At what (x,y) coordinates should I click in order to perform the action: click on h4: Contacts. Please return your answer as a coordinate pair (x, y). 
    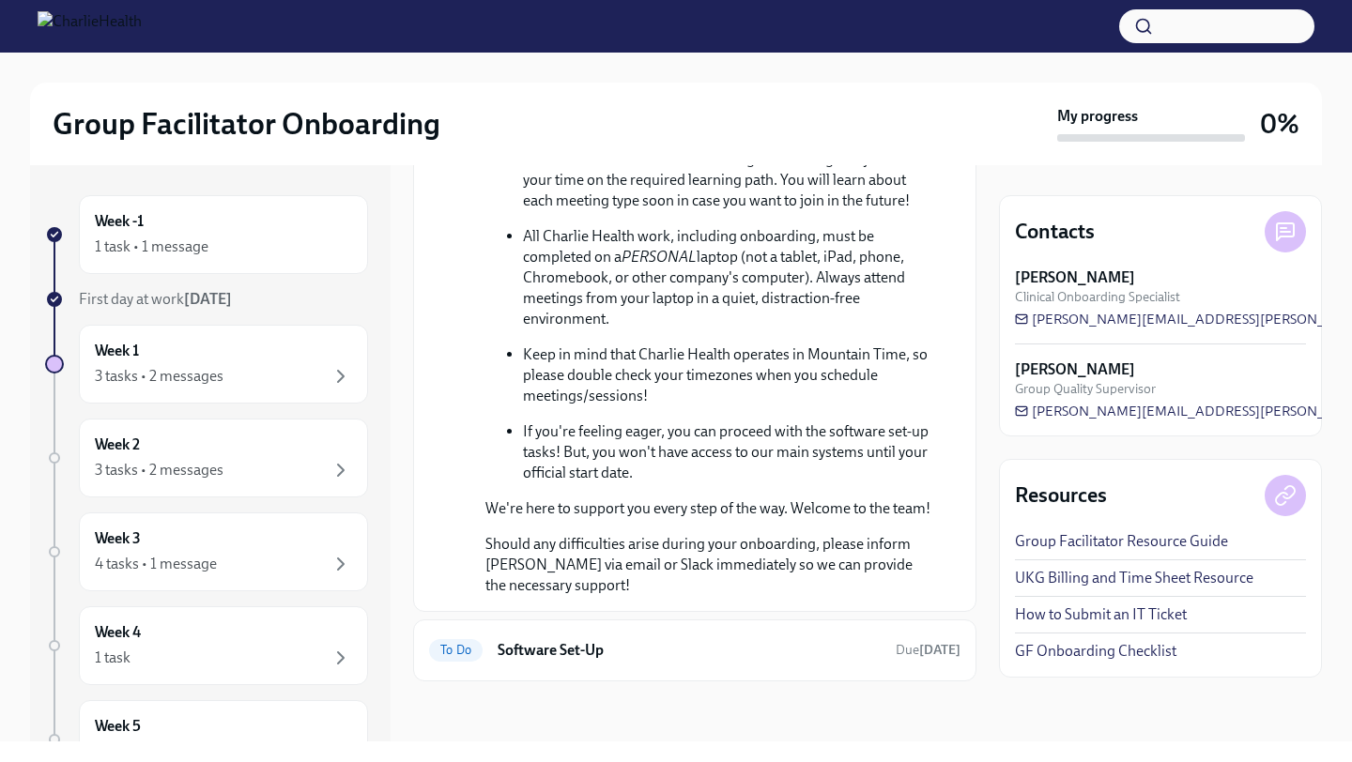
    Looking at the image, I should click on (1054, 232).